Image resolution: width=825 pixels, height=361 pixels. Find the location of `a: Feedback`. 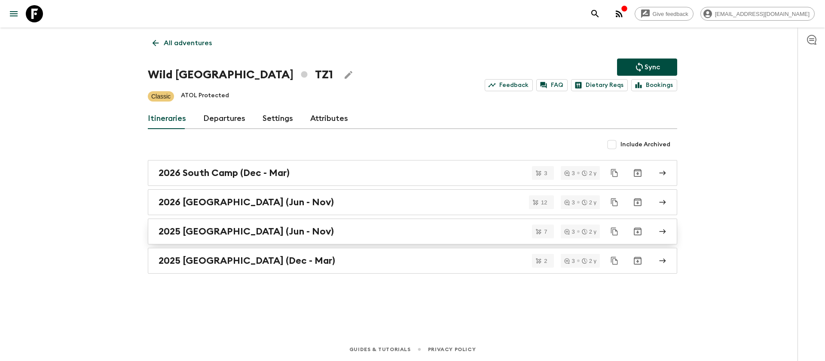

a: Feedback is located at coordinates (509, 85).